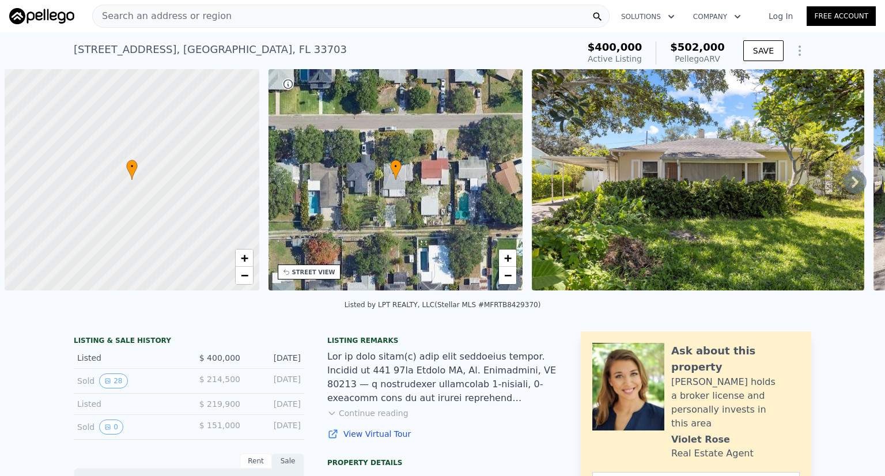 This screenshot has width=885, height=476. I want to click on span: $ 219,900, so click(219, 404).